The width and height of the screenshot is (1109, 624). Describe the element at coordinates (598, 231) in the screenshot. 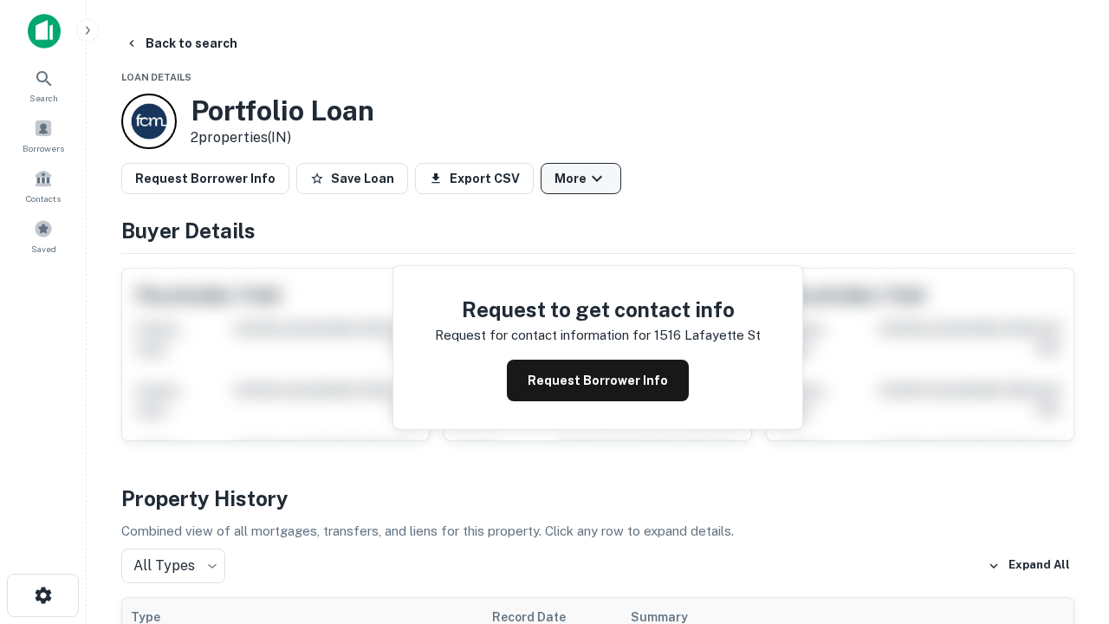

I see `h4: Buyer Details` at that location.